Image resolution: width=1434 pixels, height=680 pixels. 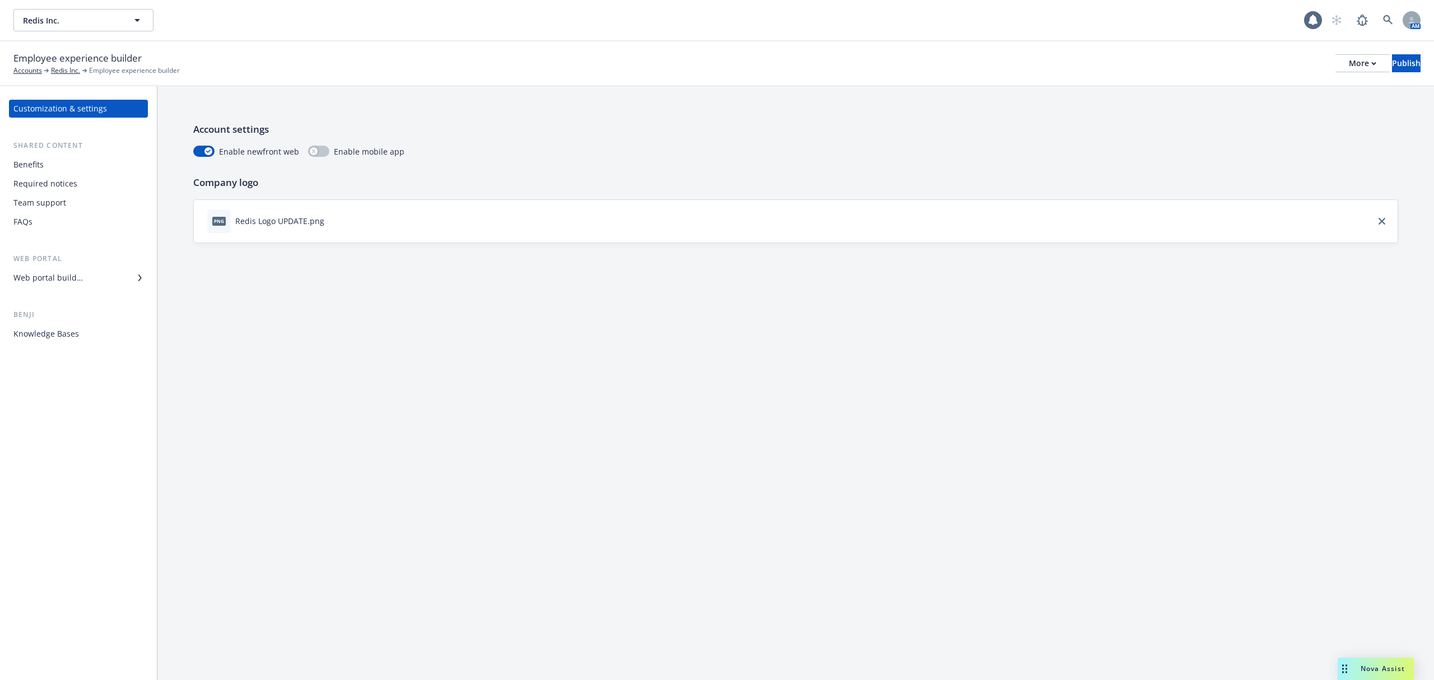 I want to click on button: More, so click(x=1363, y=63).